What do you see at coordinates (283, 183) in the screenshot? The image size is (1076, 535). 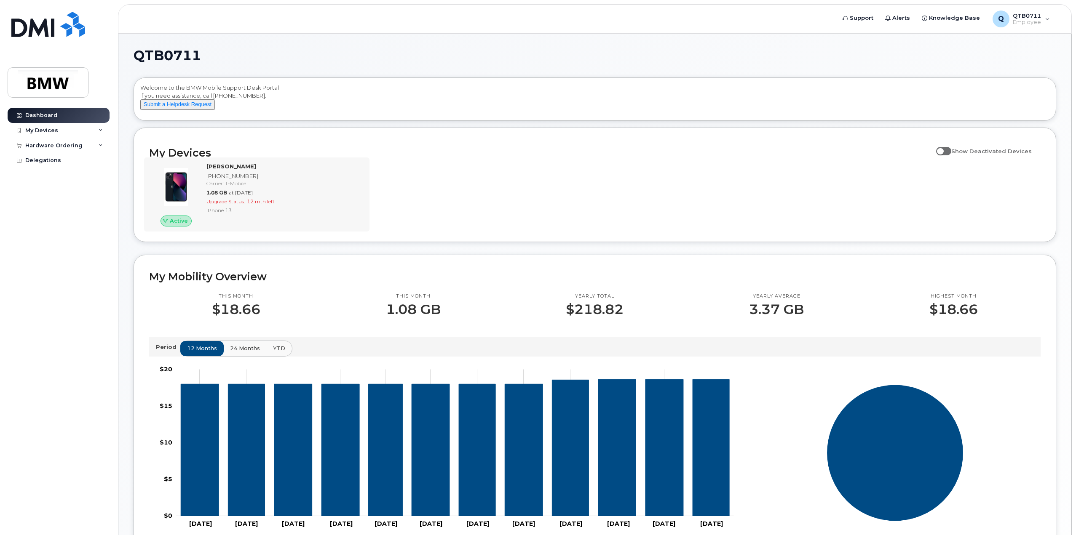 I see `div: Carrier: T-Mobile` at bounding box center [283, 183].